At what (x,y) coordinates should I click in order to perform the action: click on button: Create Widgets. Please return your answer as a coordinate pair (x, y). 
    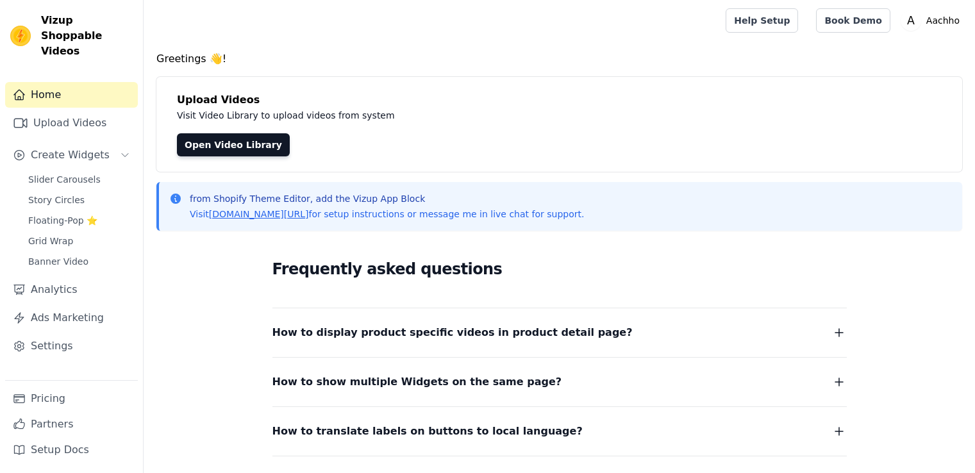
    Looking at the image, I should click on (71, 155).